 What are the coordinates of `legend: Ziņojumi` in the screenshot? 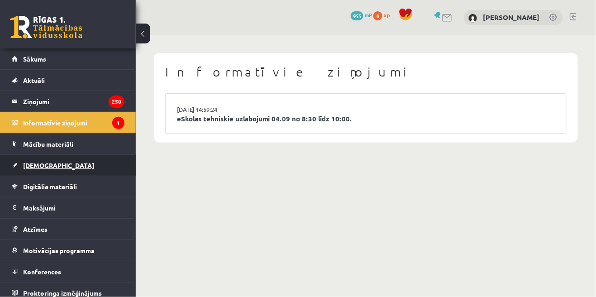 It's located at (74, 101).